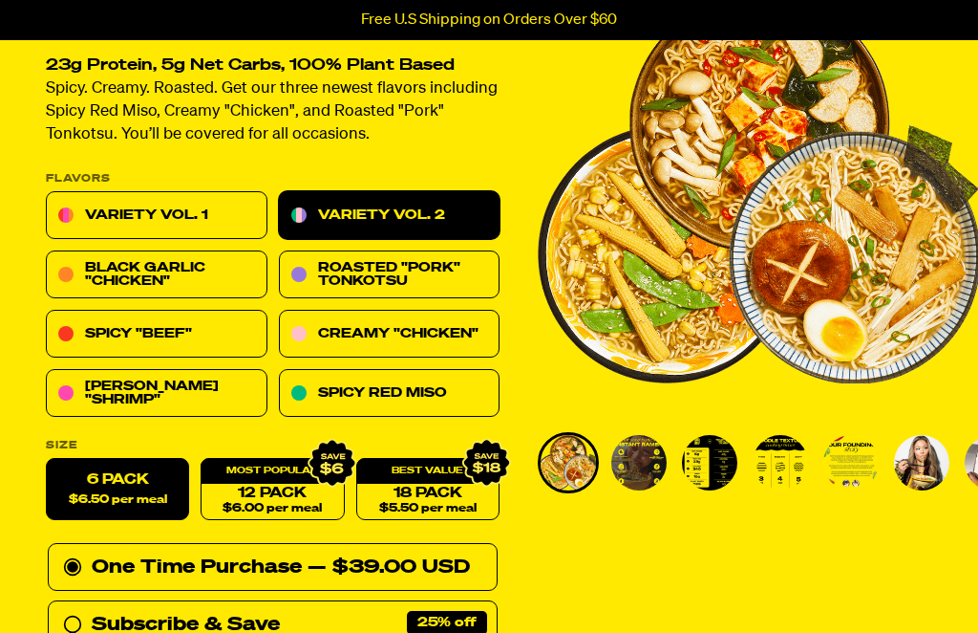 The image size is (978, 633). I want to click on li: Go to slide 3, so click(710, 462).